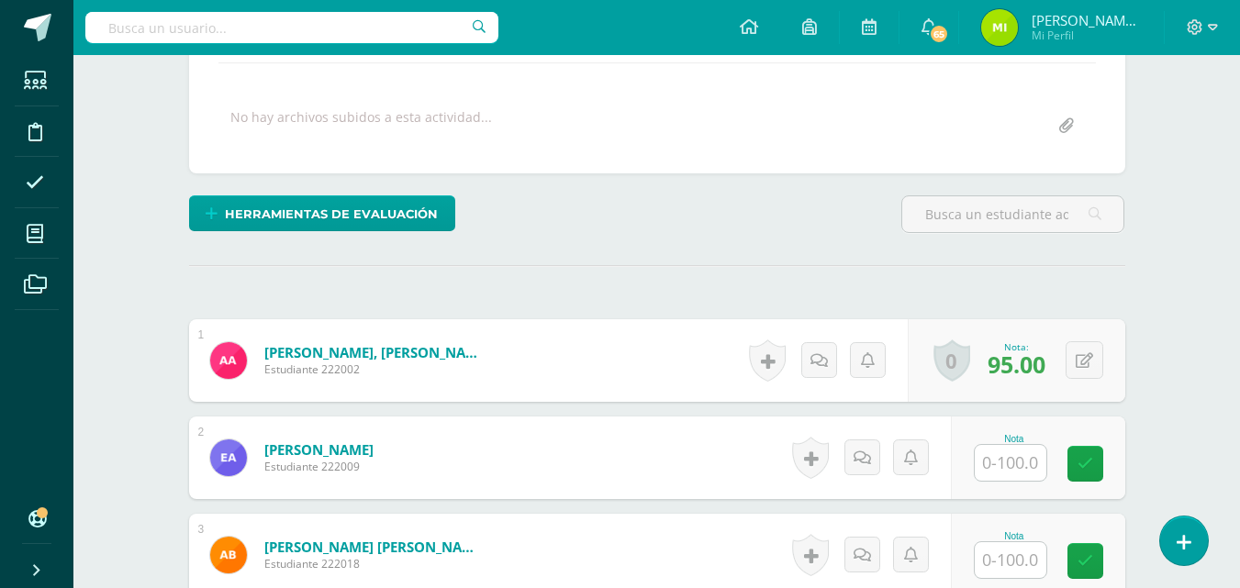 Image resolution: width=1240 pixels, height=588 pixels. I want to click on img: 7083528cf830f4a114e6d6bae7e1180e.png, so click(1000, 28).